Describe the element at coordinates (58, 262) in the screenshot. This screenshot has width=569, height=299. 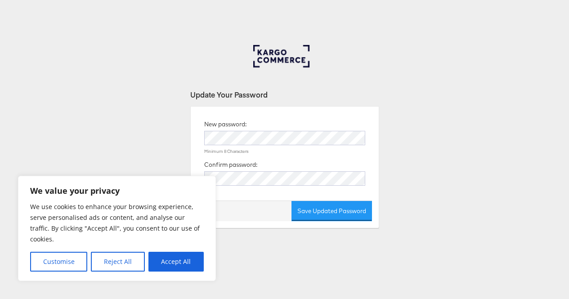
I see `button: Customise` at that location.